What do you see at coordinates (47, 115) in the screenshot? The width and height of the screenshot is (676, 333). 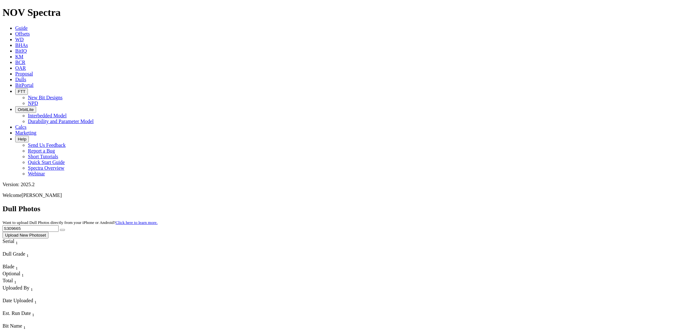 I see `a: Interbedded Model` at bounding box center [47, 115].